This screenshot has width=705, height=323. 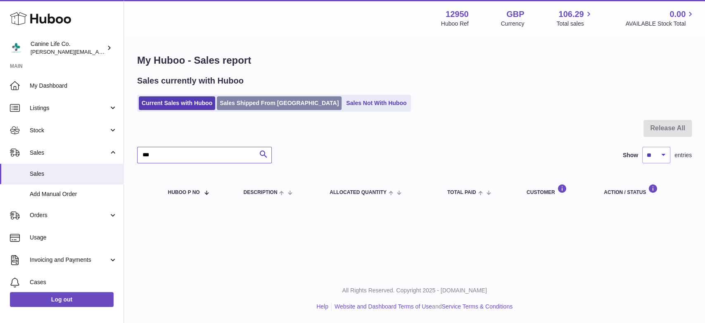 What do you see at coordinates (575, 18) in the screenshot?
I see `a: 106.29 Total sales` at bounding box center [575, 18].